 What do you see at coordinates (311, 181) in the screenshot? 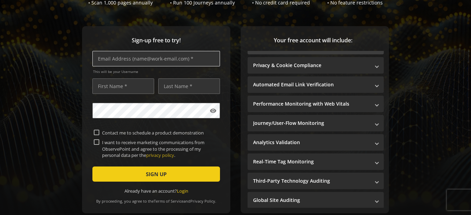
I see `mat-panel-title: Third-Party Technology Auditing` at bounding box center [311, 181].